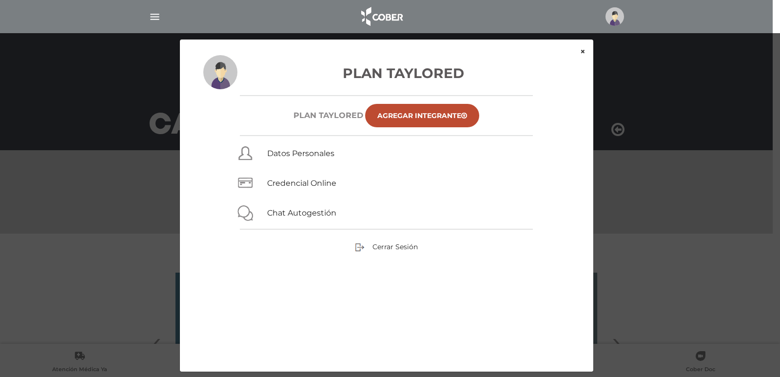 The image size is (780, 377). I want to click on a: Cerrar Sesión, so click(386, 246).